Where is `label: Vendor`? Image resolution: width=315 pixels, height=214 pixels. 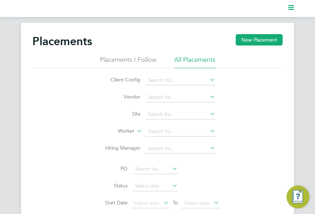 label: Vendor is located at coordinates (120, 97).